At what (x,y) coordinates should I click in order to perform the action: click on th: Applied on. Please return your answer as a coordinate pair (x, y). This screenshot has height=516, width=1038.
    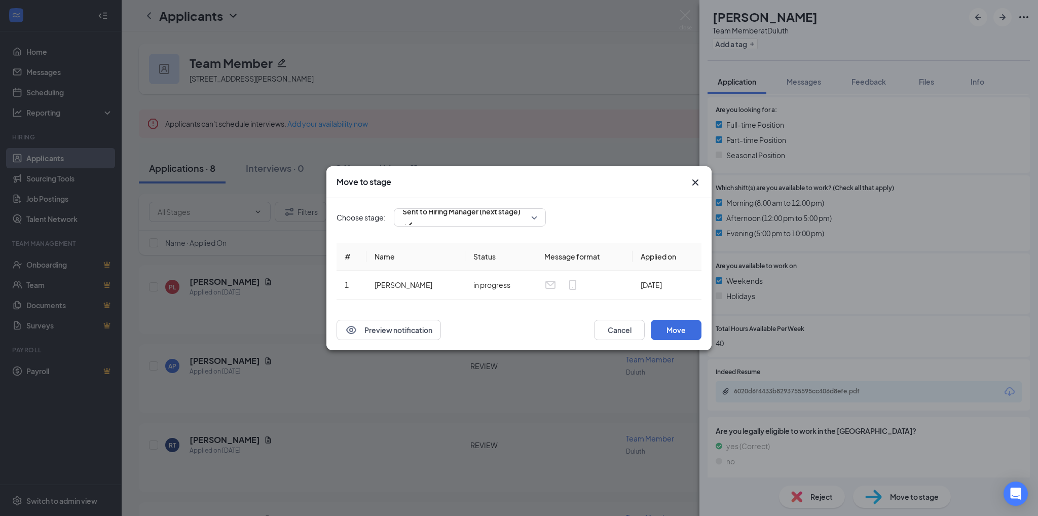
    Looking at the image, I should click on (667, 257).